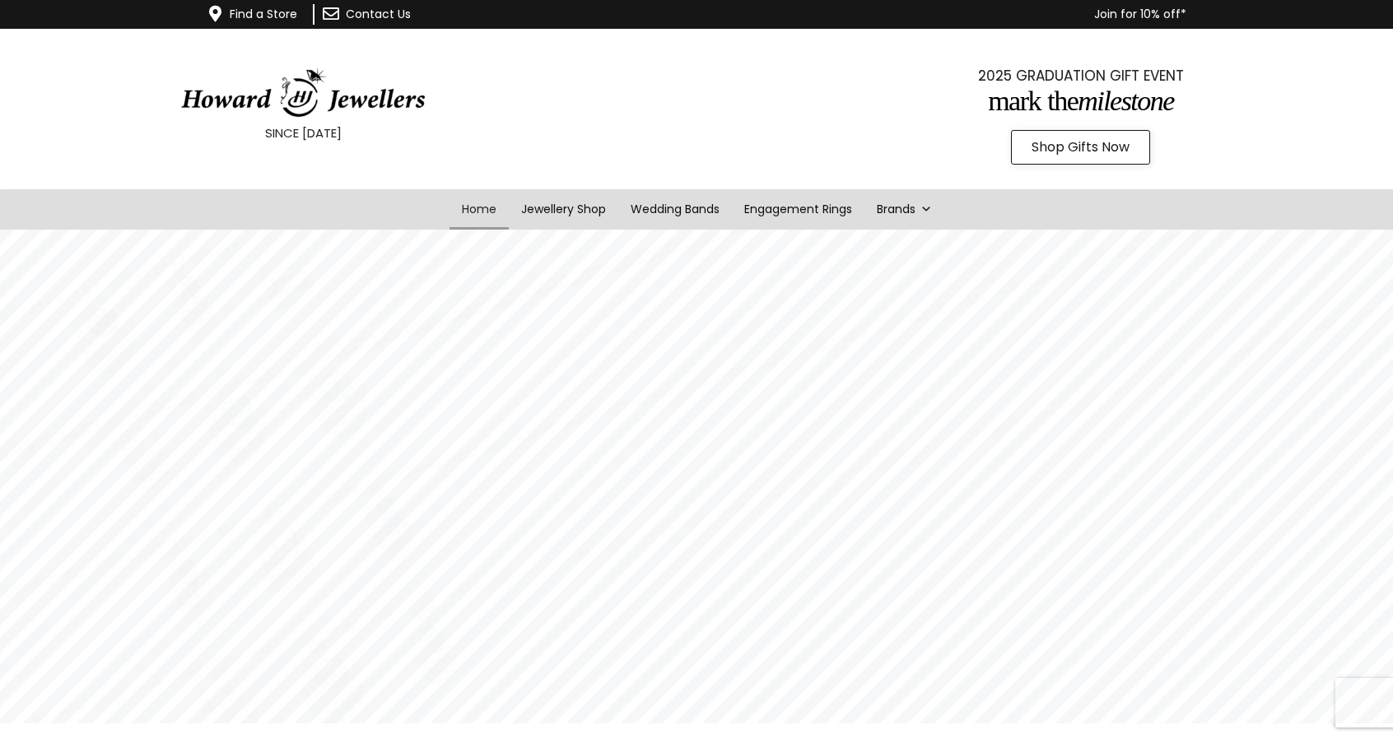  Describe the element at coordinates (1033, 100) in the screenshot. I see `span: Mark the` at that location.